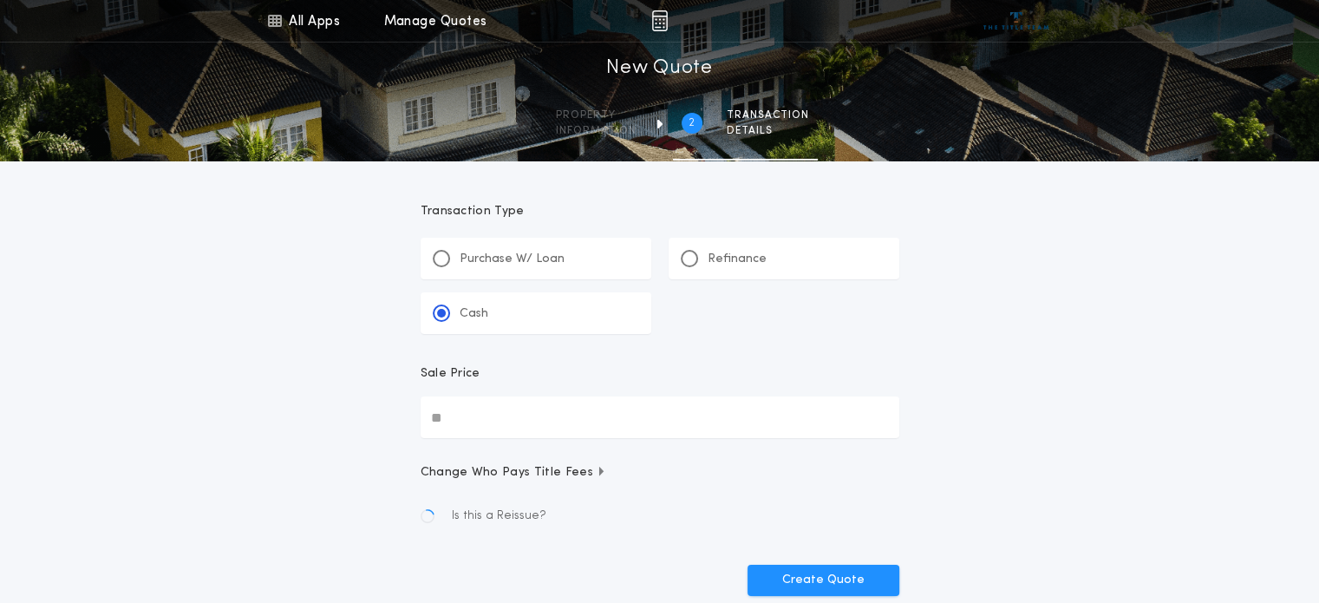  I want to click on span: Transaction, so click(768, 115).